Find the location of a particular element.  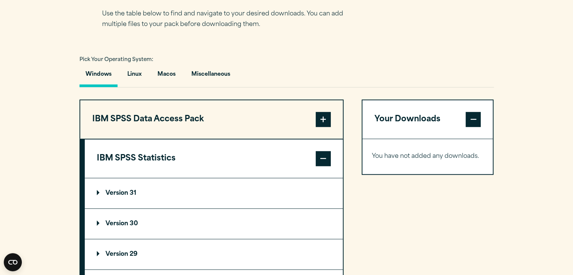

button: Miscellaneous is located at coordinates (211, 76).